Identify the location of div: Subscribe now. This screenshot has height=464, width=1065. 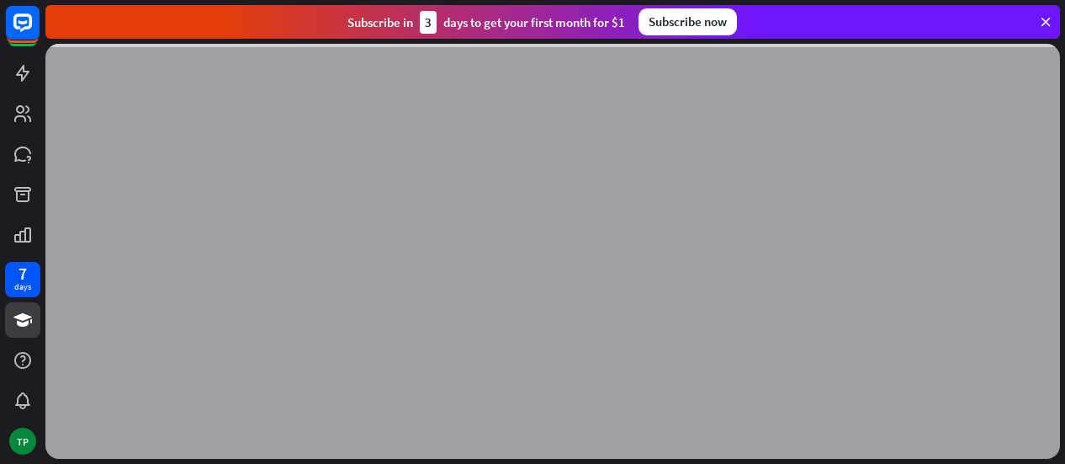
(687, 22).